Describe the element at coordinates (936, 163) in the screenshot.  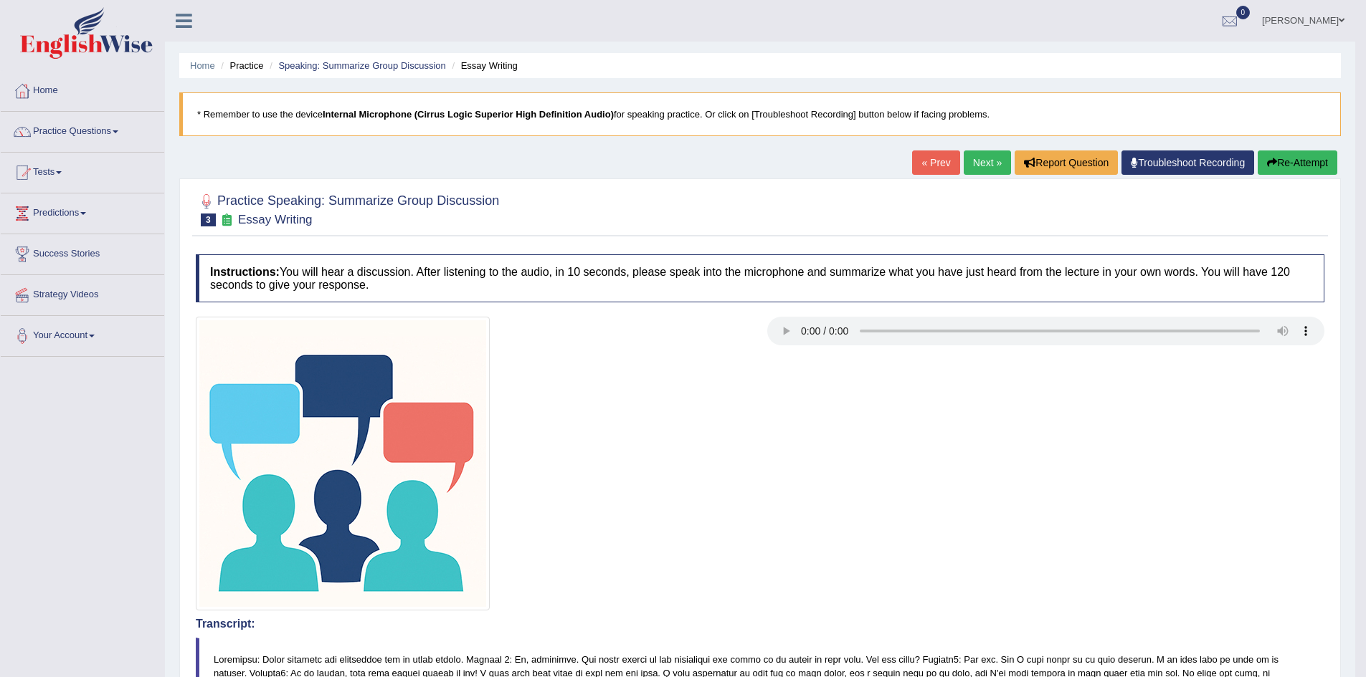
I see `a: « Prev` at that location.